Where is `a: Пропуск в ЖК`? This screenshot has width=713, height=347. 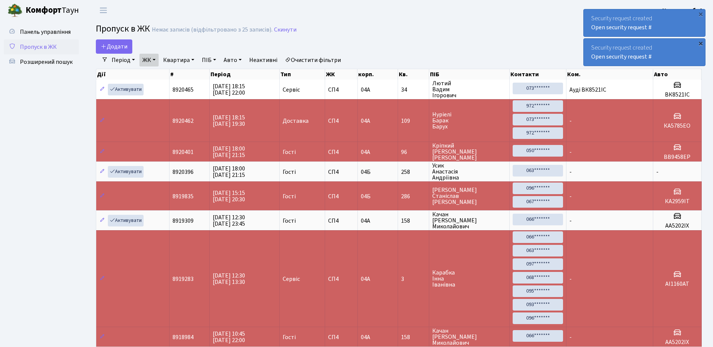
a: Пропуск в ЖК is located at coordinates (41, 47).